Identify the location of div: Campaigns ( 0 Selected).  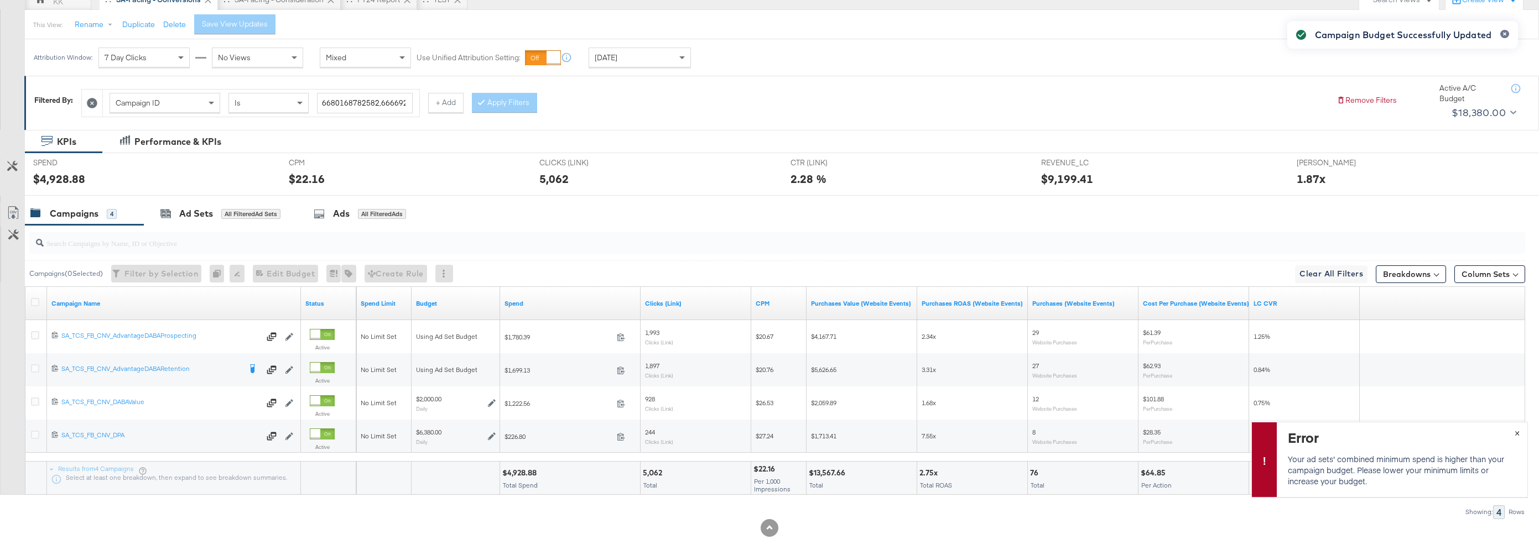
(66, 274).